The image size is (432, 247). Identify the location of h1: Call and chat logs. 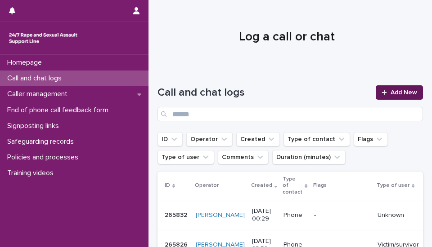
(264, 93).